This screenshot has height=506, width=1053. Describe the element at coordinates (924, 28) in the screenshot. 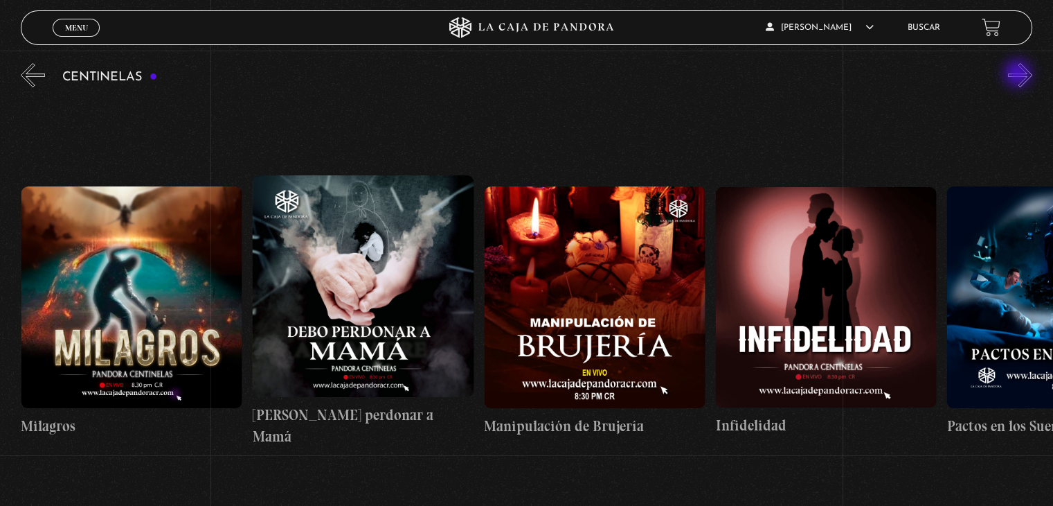

I see `a: Buscar` at that location.